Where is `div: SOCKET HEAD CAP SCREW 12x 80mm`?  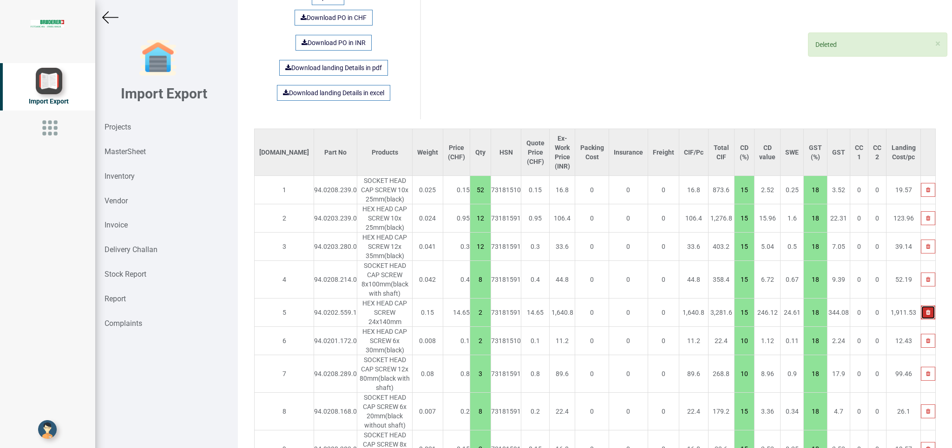 div: SOCKET HEAD CAP SCREW 12x 80mm is located at coordinates (385, 374).